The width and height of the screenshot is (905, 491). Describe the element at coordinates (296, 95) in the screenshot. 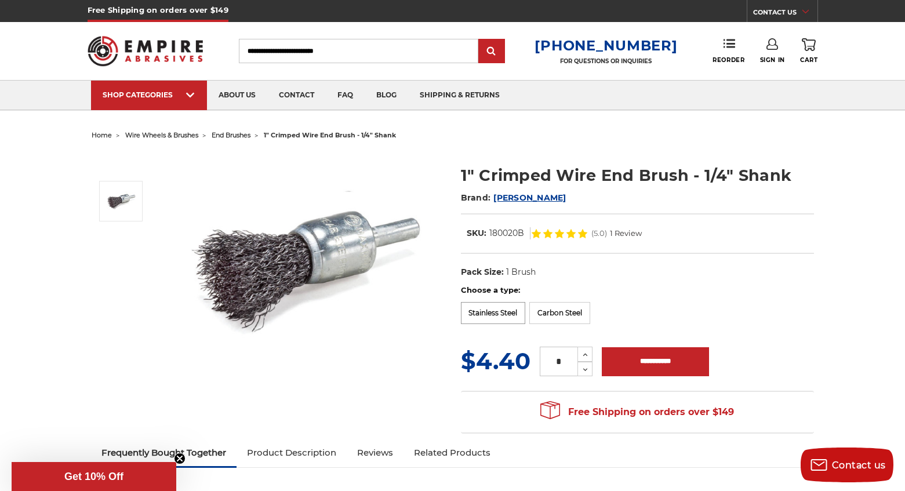

I see `a: contact` at that location.